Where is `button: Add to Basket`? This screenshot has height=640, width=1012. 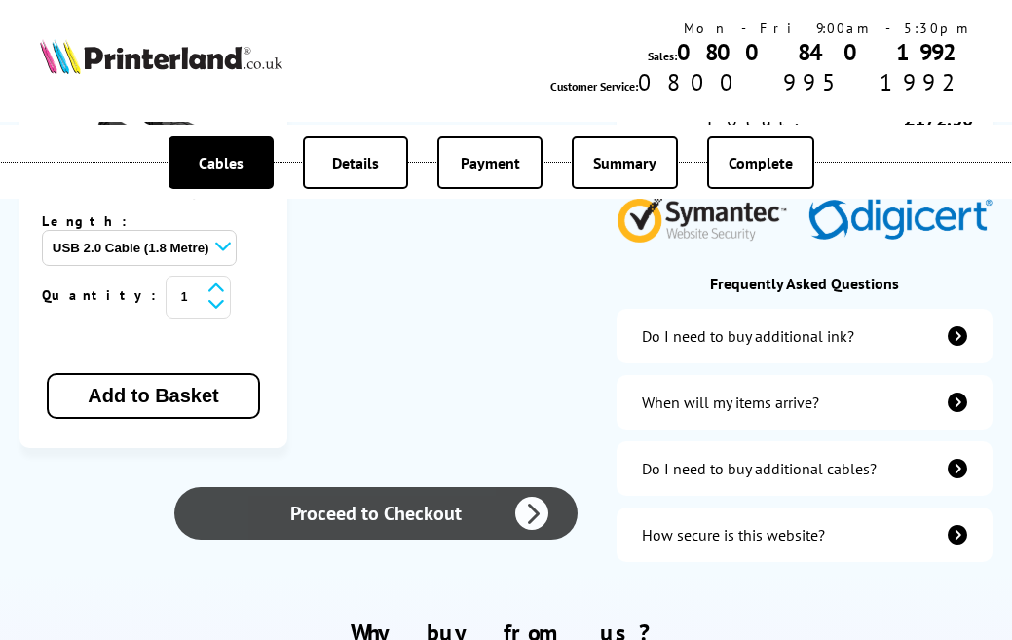 button: Add to Basket is located at coordinates (153, 395).